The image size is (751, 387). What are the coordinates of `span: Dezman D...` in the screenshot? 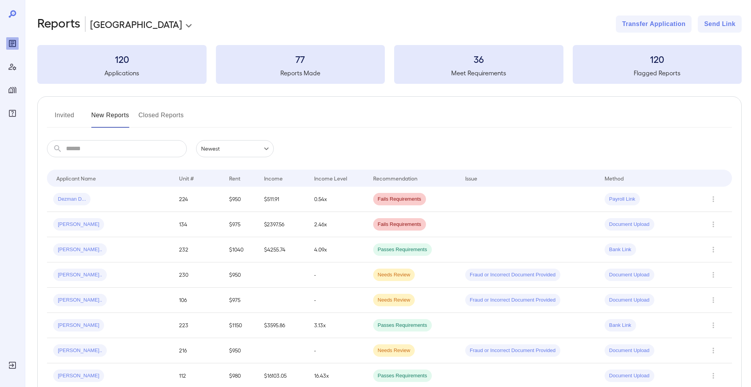 It's located at (72, 199).